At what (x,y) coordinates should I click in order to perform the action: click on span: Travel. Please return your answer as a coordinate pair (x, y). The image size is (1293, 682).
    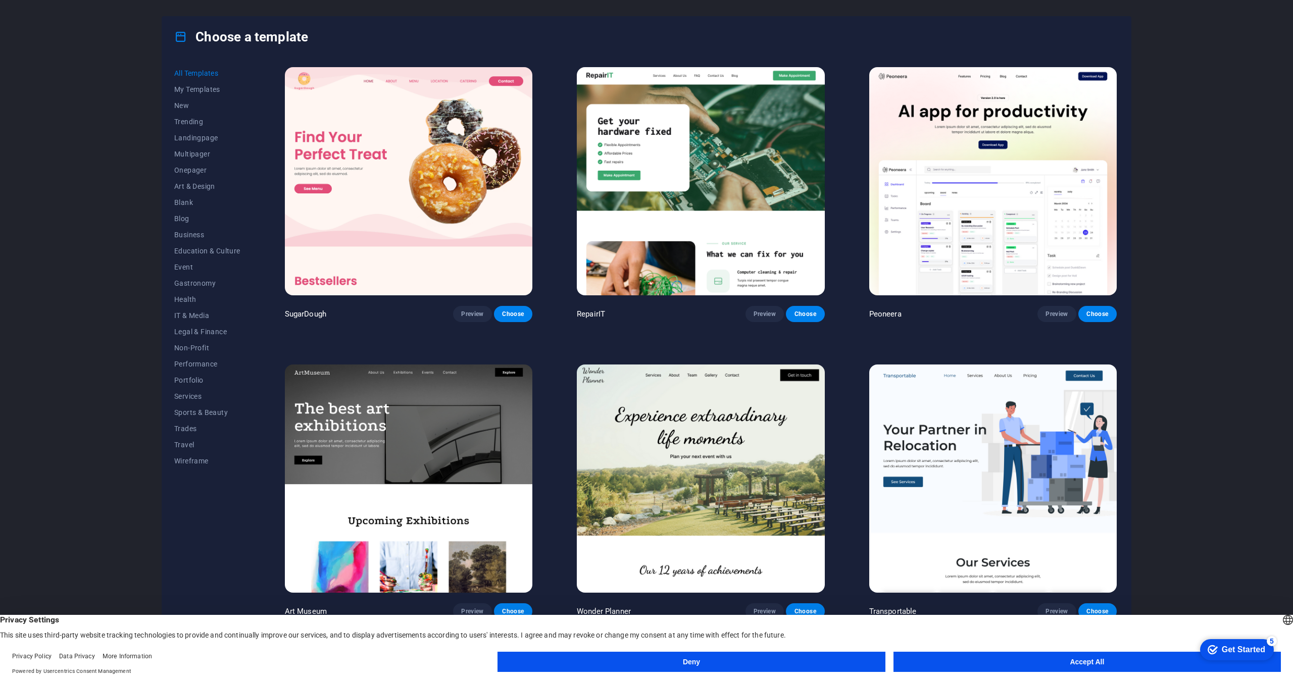
    Looking at the image, I should click on (207, 445).